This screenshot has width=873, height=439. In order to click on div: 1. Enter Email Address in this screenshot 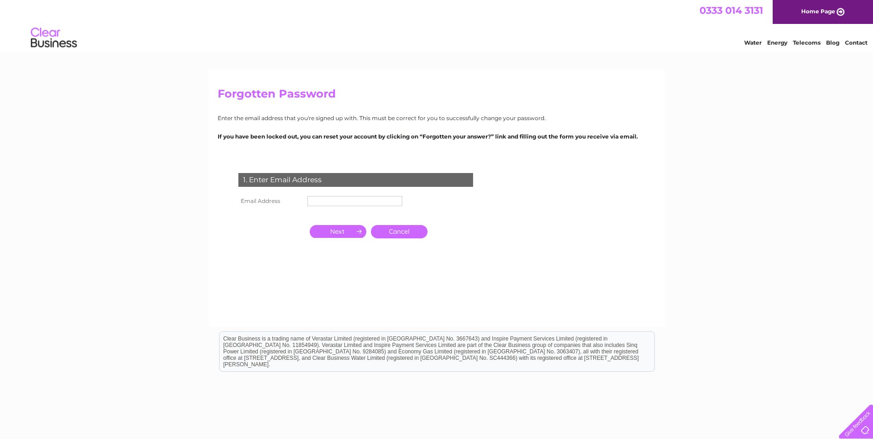, I will do `click(356, 180)`.